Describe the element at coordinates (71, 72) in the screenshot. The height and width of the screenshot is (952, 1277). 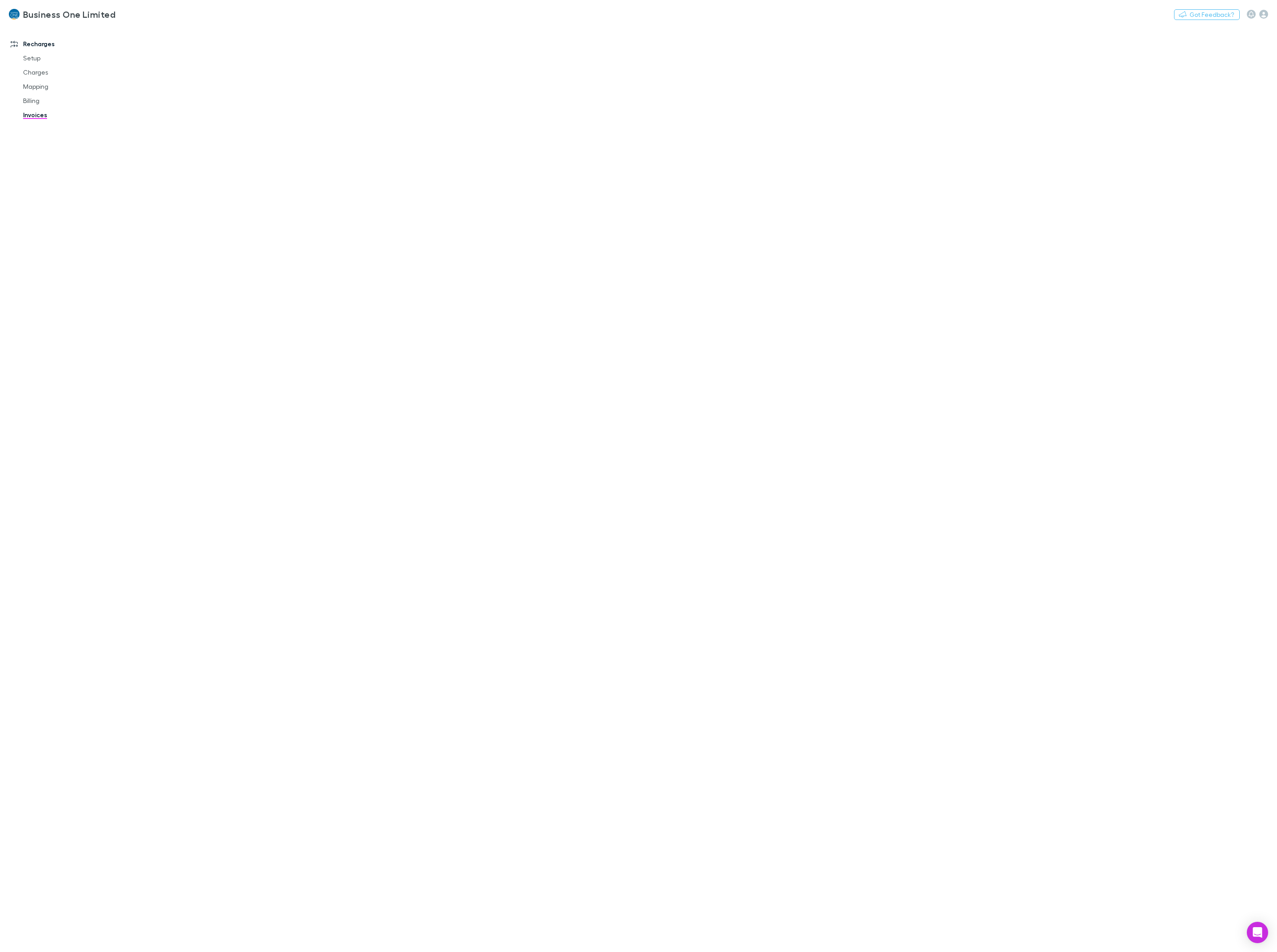
I see `a: Charges` at that location.